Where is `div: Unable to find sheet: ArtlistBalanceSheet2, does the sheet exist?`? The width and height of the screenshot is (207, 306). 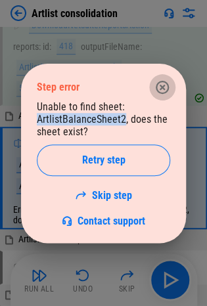
div: Unable to find sheet: ArtlistBalanceSheet2, does the sheet exist? is located at coordinates (103, 163).